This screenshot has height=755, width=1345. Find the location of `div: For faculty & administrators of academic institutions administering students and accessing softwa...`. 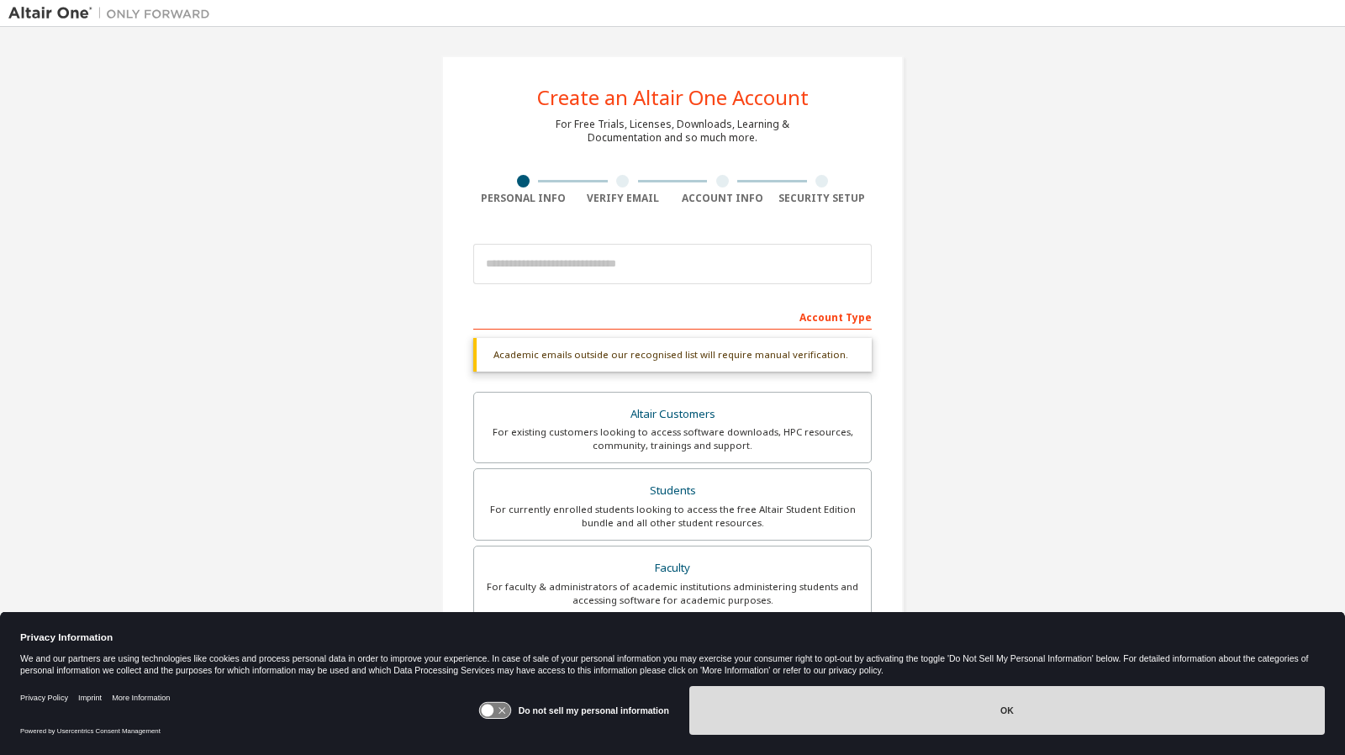

div: For faculty & administrators of academic institutions administering students and accessing softwa... is located at coordinates (673, 594).